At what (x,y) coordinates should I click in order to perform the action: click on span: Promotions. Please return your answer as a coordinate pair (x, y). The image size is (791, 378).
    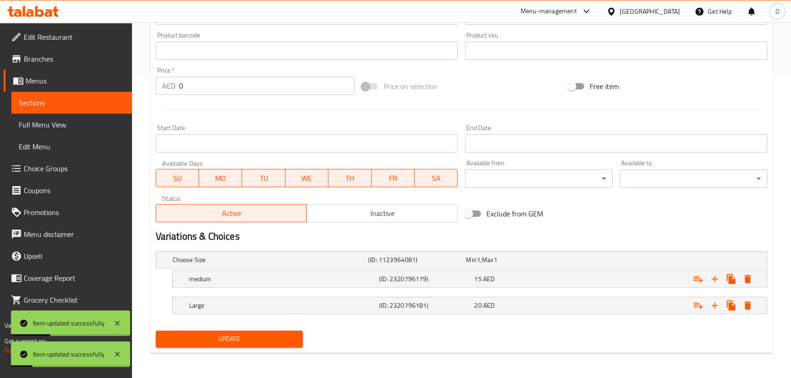
    Looking at the image, I should click on (74, 212).